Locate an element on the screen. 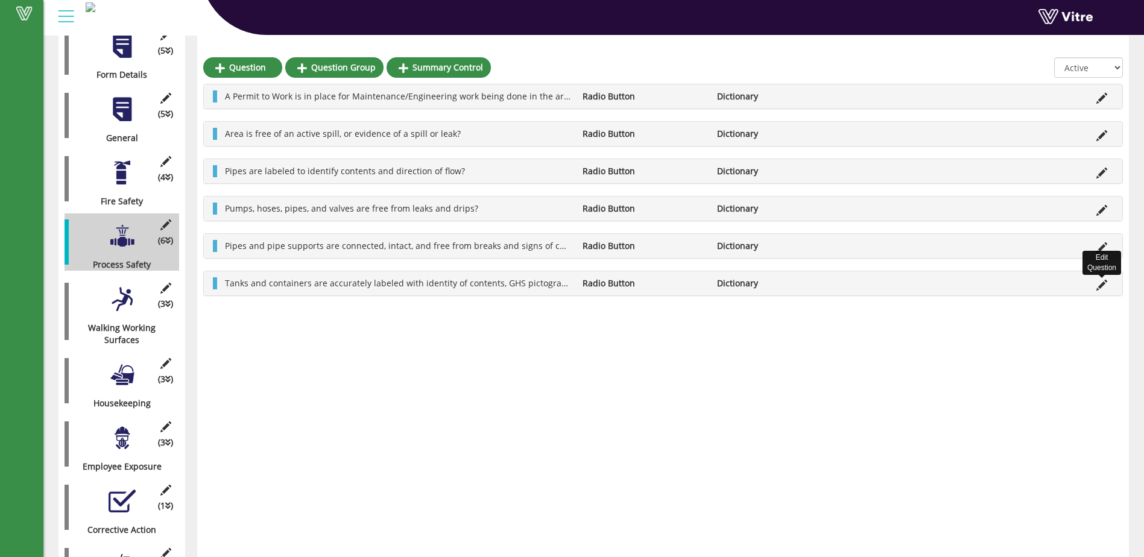 The image size is (1144, 557). a: Question Group is located at coordinates (334, 68).